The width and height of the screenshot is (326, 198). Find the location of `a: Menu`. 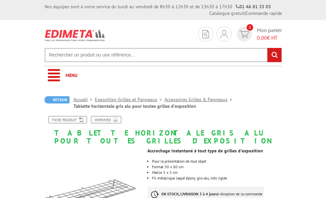

a: Menu is located at coordinates (163, 75).